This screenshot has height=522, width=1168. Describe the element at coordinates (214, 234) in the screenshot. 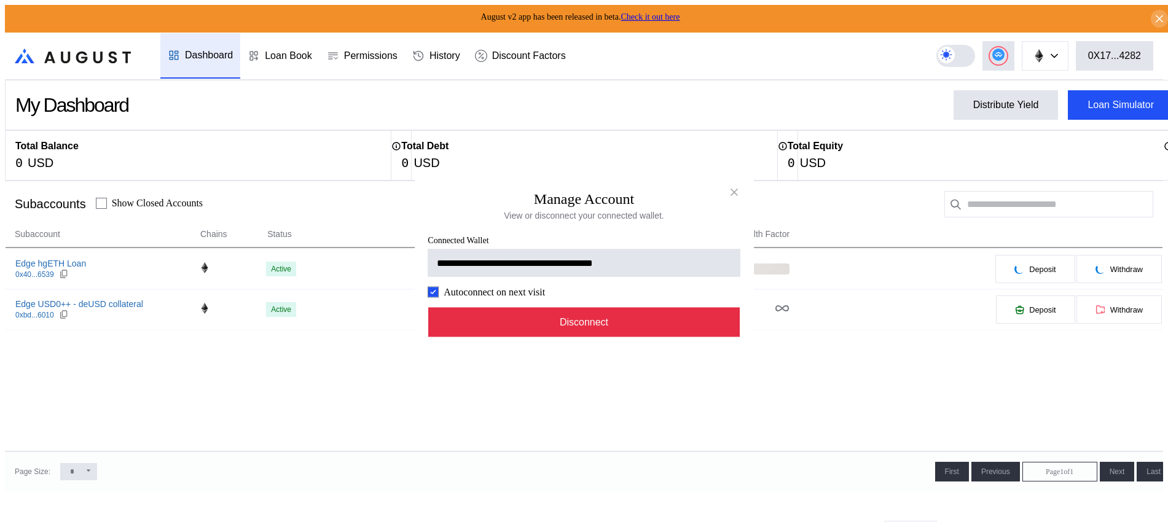

I see `span: Chains` at that location.